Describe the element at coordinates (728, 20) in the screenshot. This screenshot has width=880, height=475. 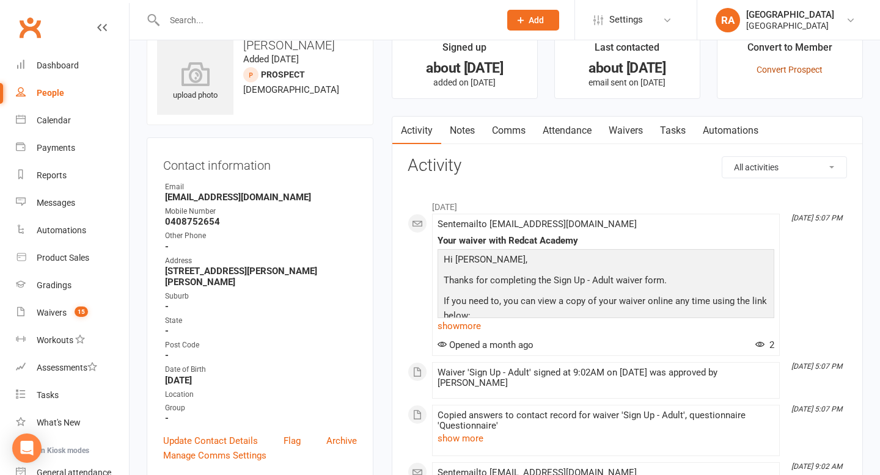
I see `div: RA` at that location.